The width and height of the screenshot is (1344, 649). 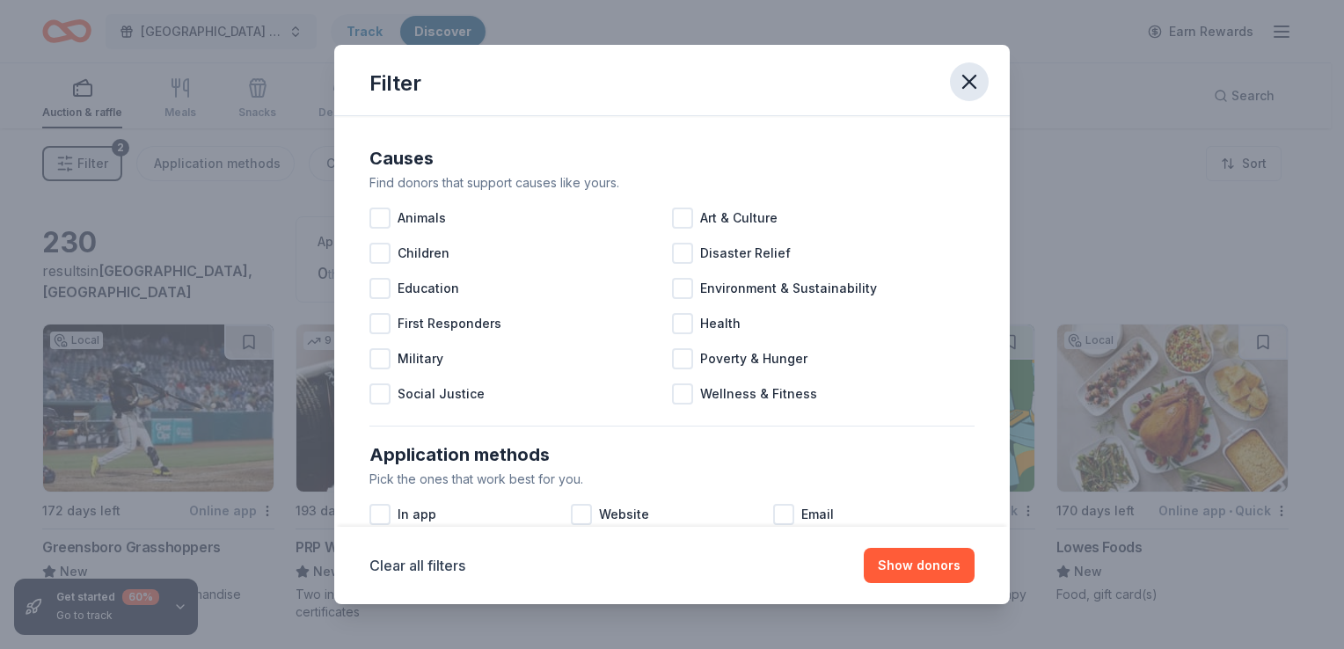 What do you see at coordinates (449, 324) in the screenshot?
I see `span: First Responders` at bounding box center [449, 324].